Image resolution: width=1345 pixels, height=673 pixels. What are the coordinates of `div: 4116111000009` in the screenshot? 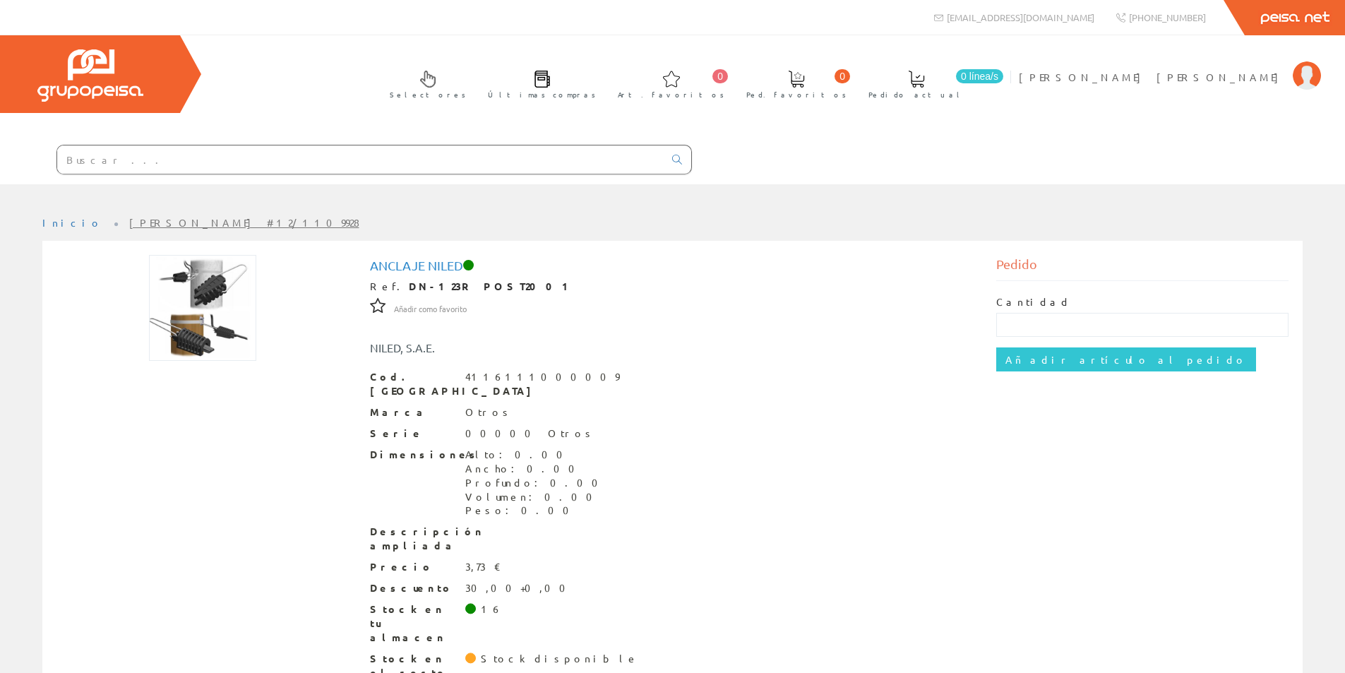 It's located at (542, 377).